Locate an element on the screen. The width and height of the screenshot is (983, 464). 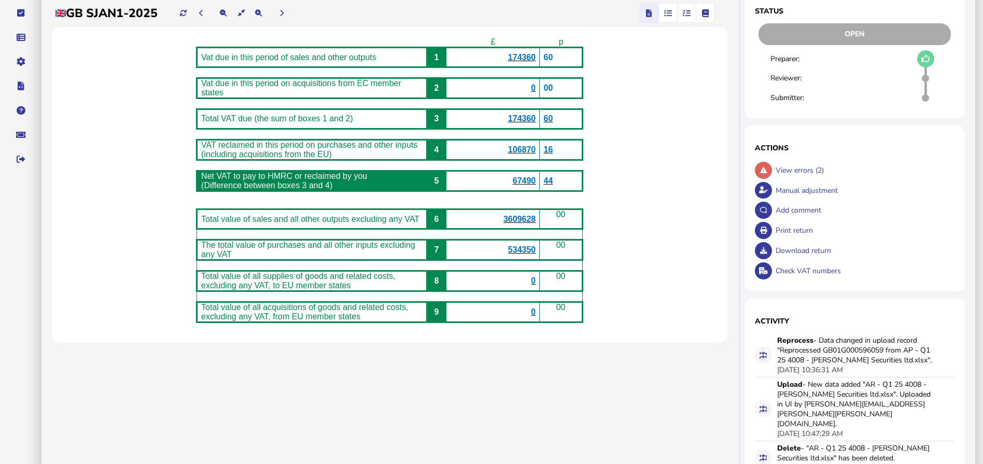
span: Total value of all supplies of goods and related costs, excluding any VAT, to EU member states is located at coordinates (298, 280).